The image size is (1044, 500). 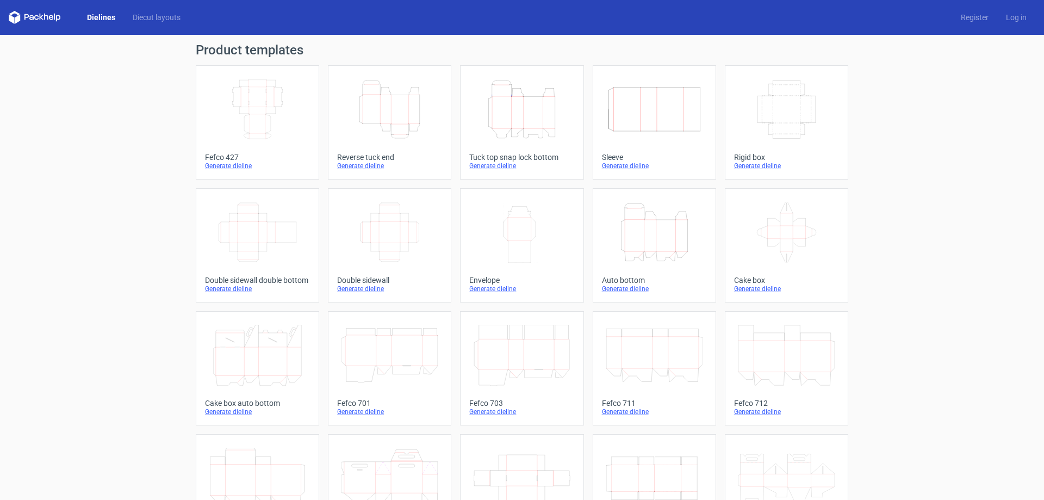 I want to click on a: Fefco 711Generate dieline, so click(x=654, y=368).